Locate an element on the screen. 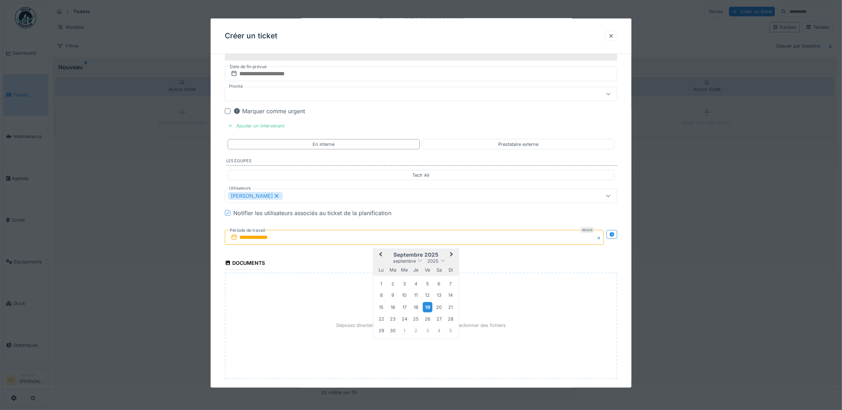 This screenshot has height=410, width=842. div: Tech All is located at coordinates (421, 175).